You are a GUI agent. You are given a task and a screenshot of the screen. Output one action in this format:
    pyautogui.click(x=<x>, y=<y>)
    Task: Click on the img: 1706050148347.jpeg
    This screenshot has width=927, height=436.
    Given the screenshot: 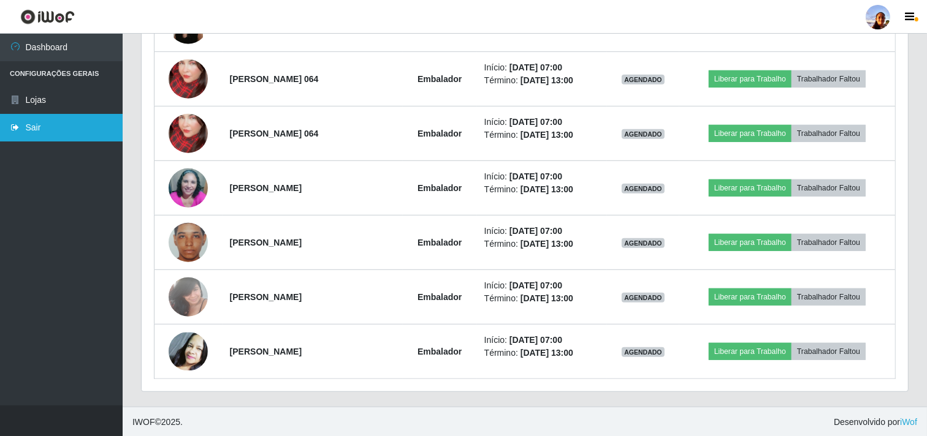 What is the action you would take?
    pyautogui.click(x=188, y=297)
    